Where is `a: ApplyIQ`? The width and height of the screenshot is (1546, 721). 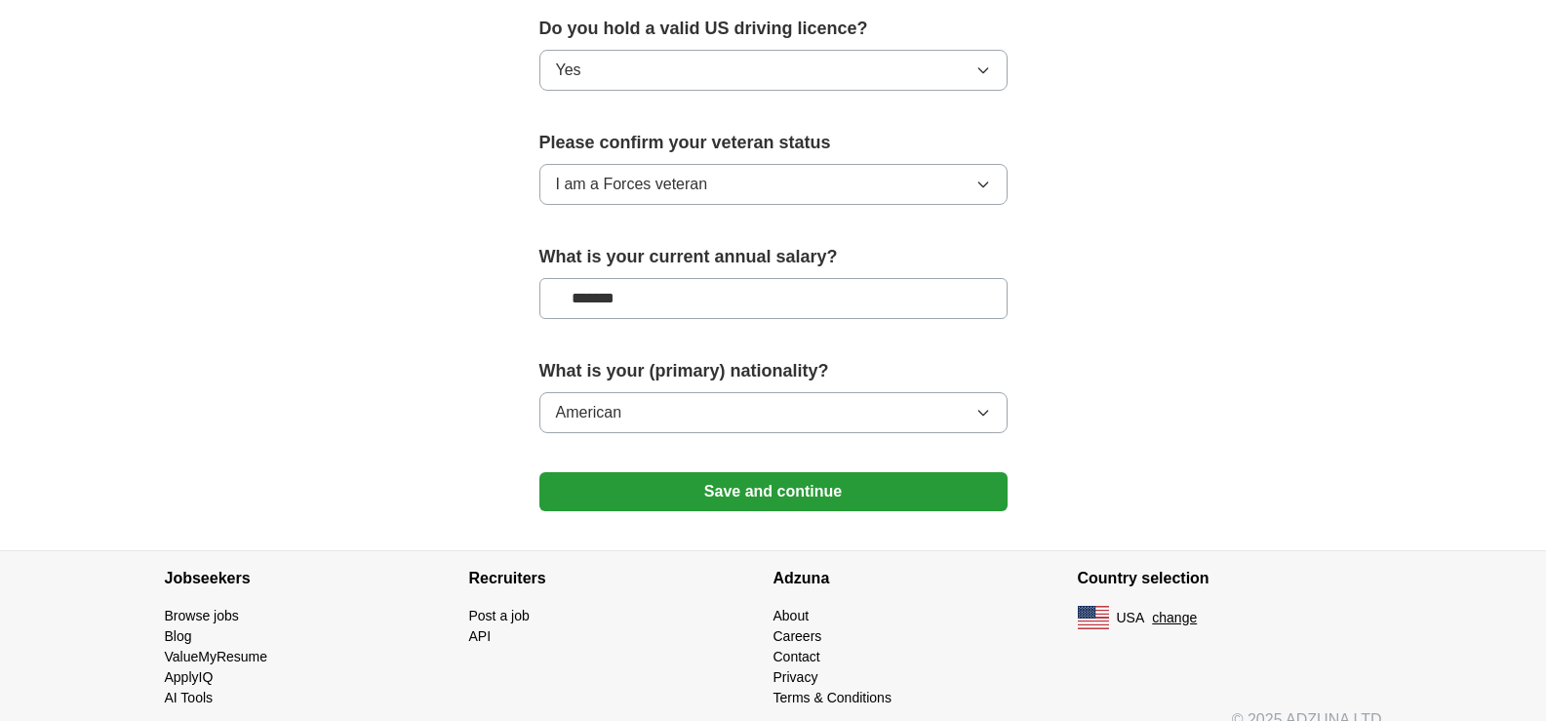 a: ApplyIQ is located at coordinates (189, 677).